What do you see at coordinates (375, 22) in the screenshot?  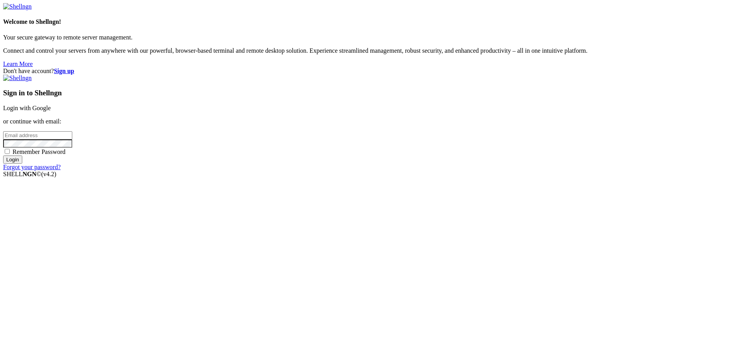 I see `h4: Welcome to Shellngn!` at bounding box center [375, 22].